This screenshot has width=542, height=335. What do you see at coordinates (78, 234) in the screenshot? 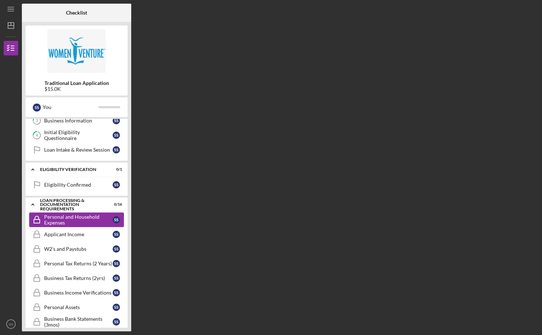
I see `div: Applicant Income` at bounding box center [78, 234].